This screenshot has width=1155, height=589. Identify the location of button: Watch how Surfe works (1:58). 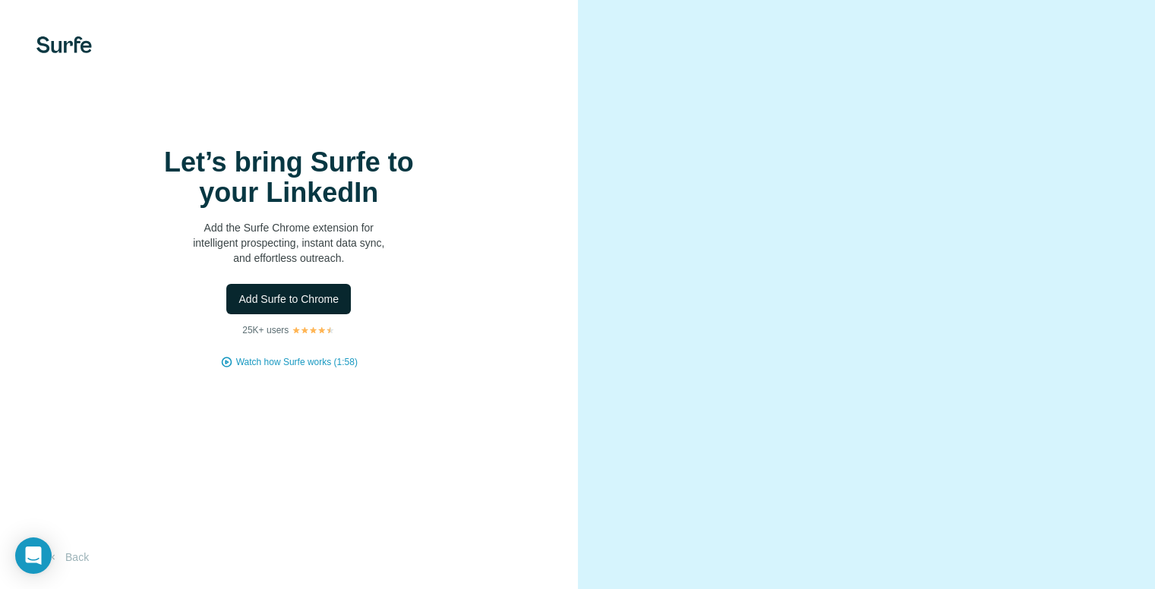
(297, 362).